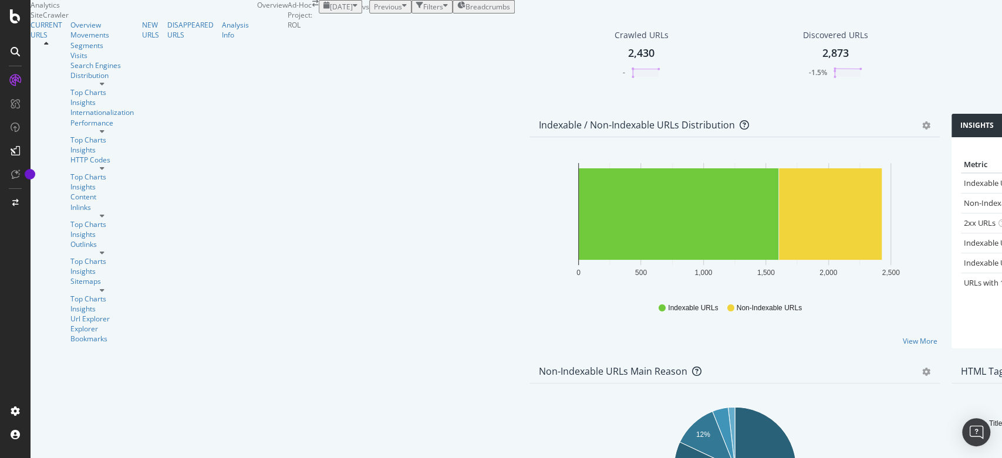 The width and height of the screenshot is (1002, 458). I want to click on a: HTTP Codes, so click(102, 160).